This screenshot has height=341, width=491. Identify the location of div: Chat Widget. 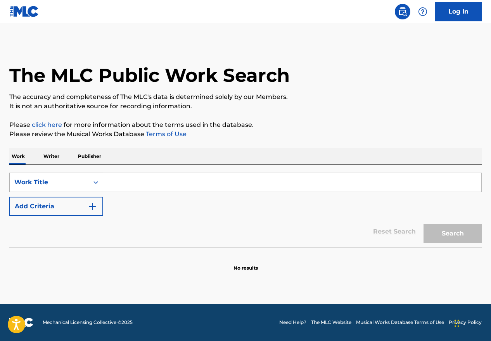
(472, 322).